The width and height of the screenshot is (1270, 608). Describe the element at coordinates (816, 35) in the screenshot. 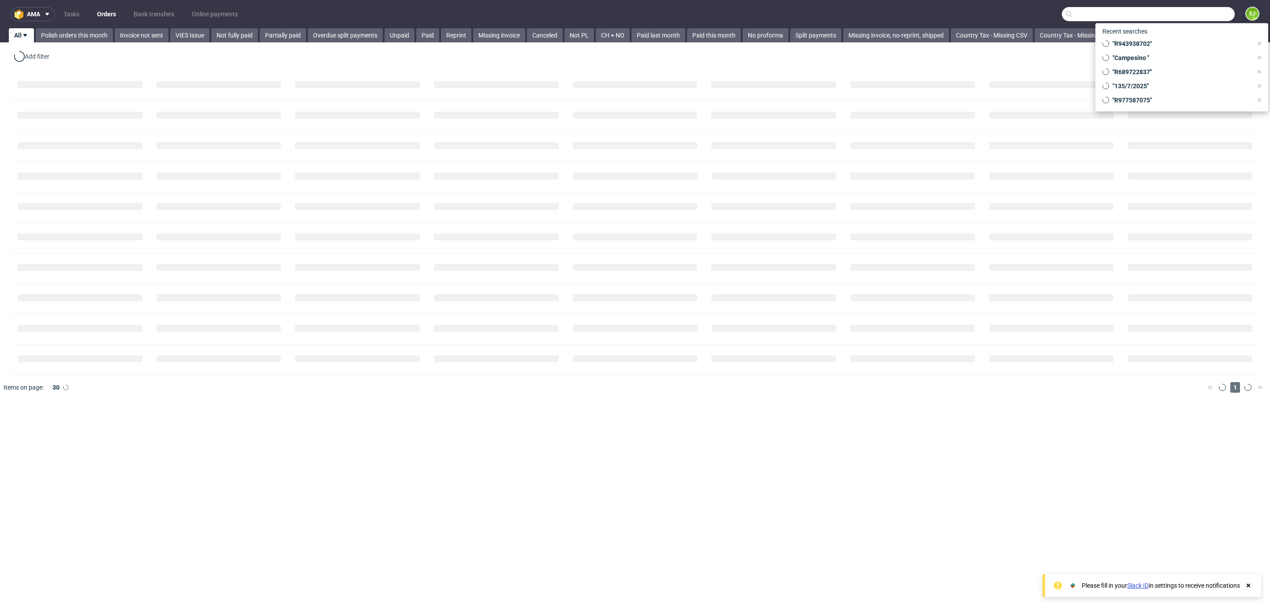

I see `a: Split payments` at that location.